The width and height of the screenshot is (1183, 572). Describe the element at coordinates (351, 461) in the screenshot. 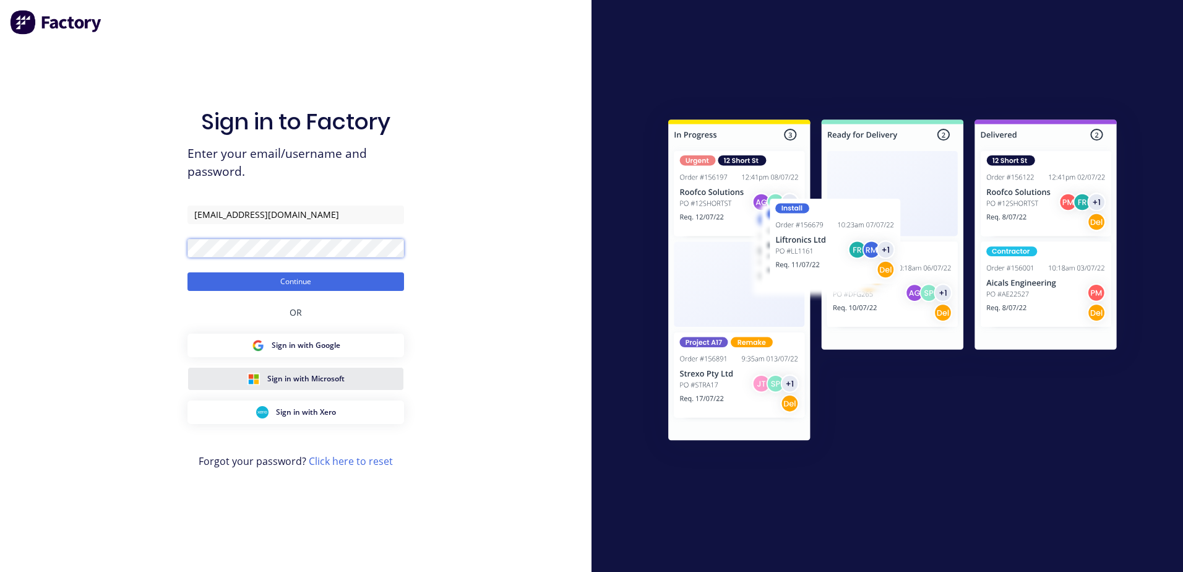

I see `a: Click here to reset` at that location.